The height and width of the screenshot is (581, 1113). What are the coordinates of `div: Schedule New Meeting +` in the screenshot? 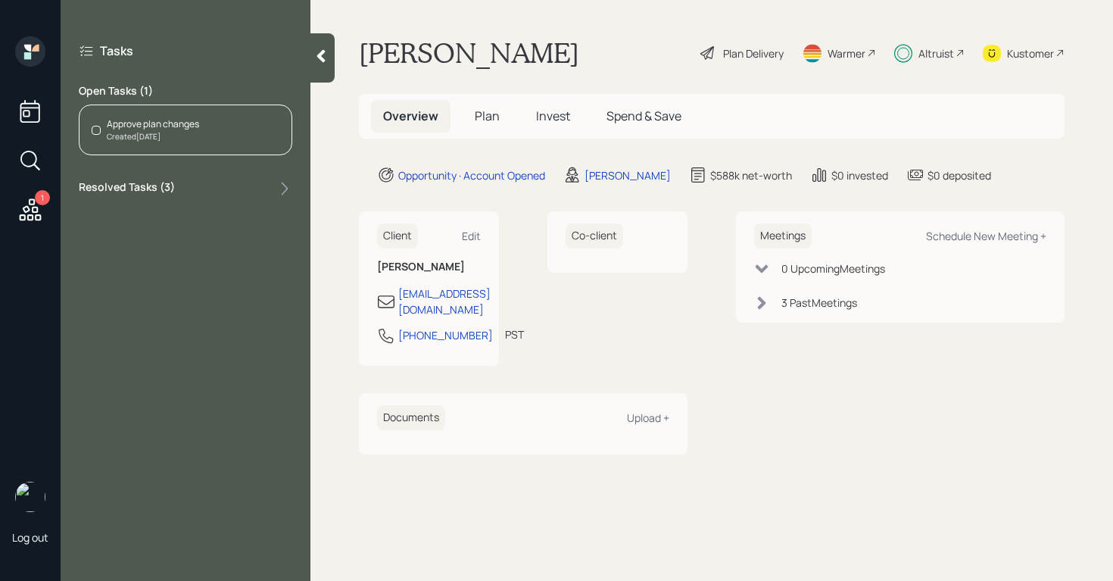 It's located at (986, 236).